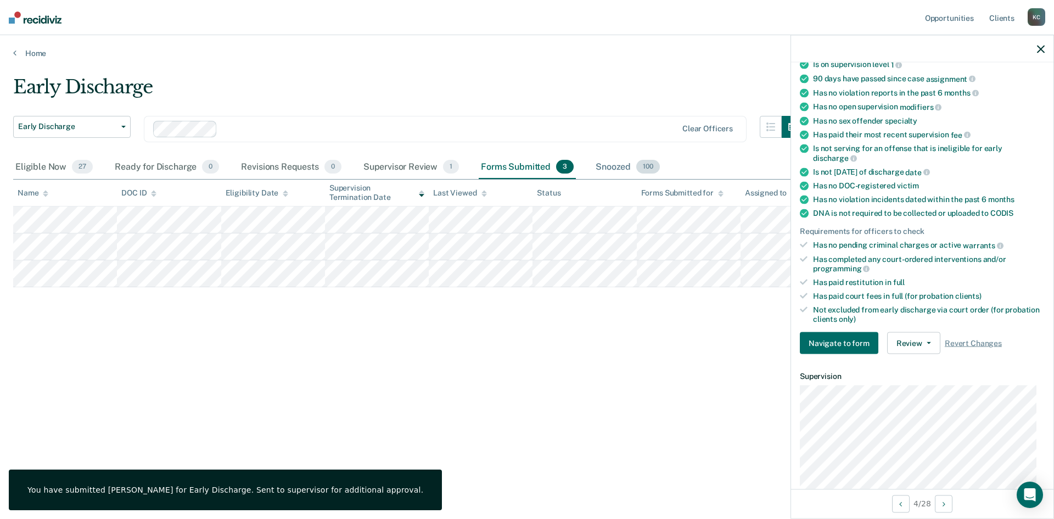 Image resolution: width=1054 pixels, height=519 pixels. What do you see at coordinates (929, 153) in the screenshot?
I see `div: Is not serving for an offense that is ineligible for early` at bounding box center [929, 153].